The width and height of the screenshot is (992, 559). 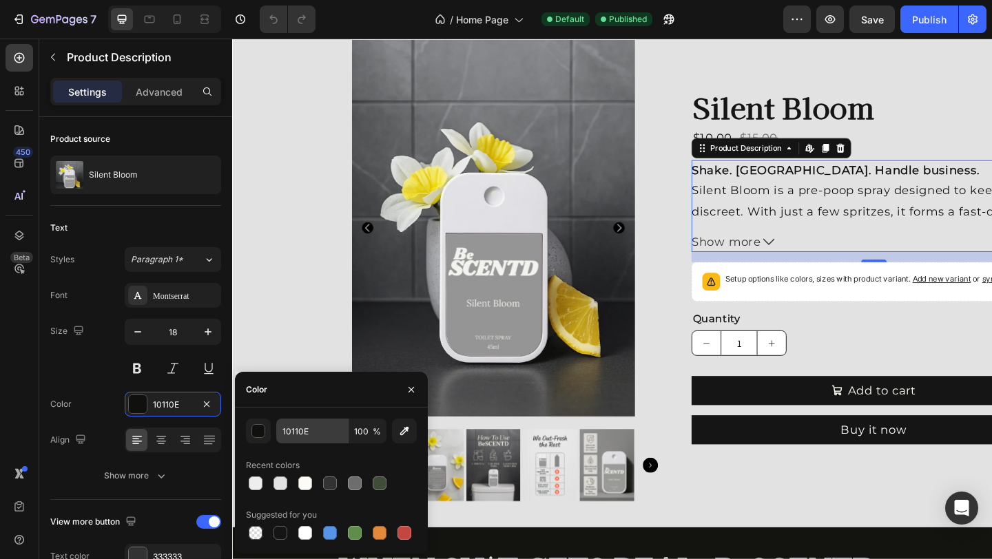 What do you see at coordinates (872, 19) in the screenshot?
I see `button: Save` at bounding box center [872, 19].